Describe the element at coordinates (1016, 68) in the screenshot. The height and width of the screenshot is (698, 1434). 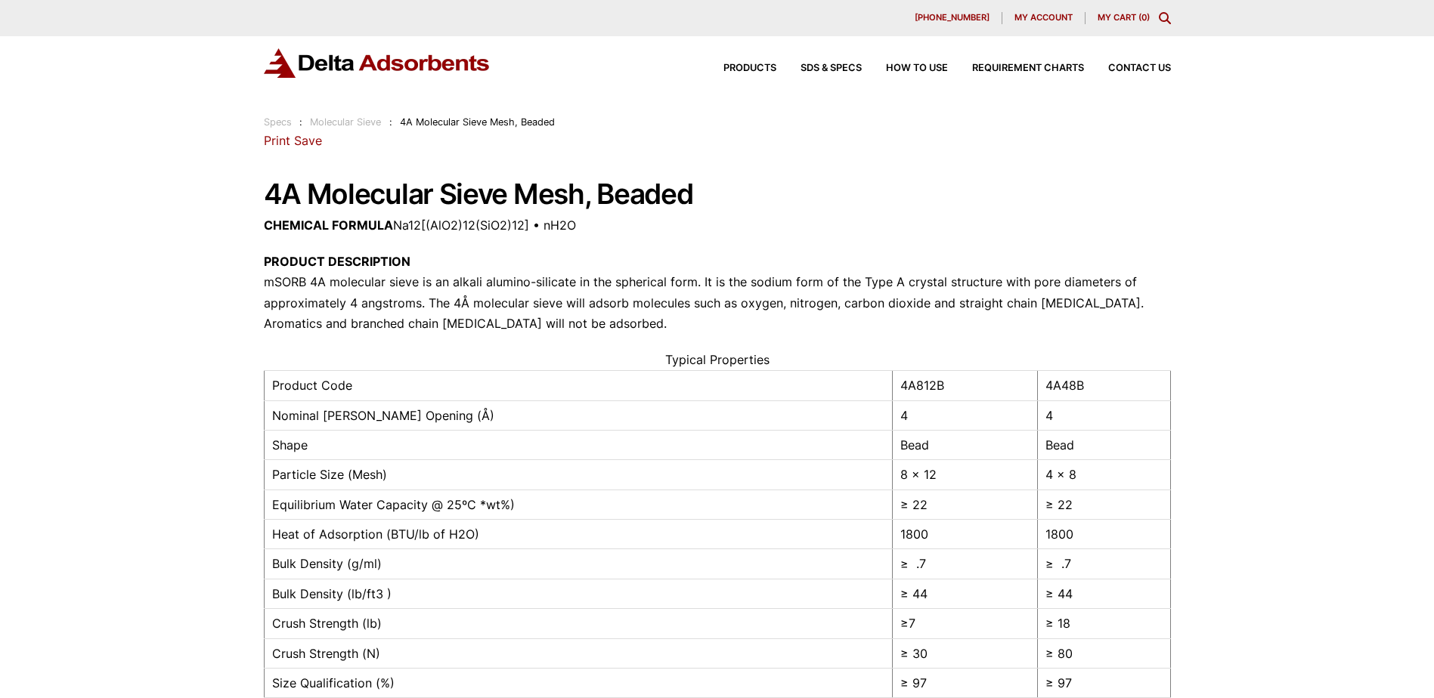
I see `a: Requirement Charts` at that location.